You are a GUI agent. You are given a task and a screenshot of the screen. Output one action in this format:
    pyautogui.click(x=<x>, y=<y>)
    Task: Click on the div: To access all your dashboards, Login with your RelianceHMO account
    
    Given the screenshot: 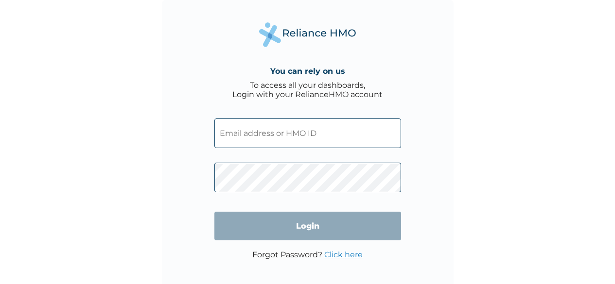 What is the action you would take?
    pyautogui.click(x=307, y=90)
    